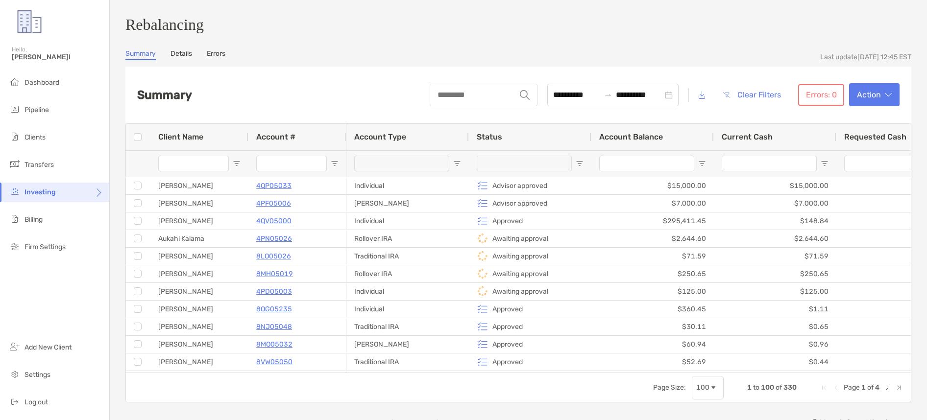 The height and width of the screenshot is (420, 927). Describe the element at coordinates (274, 274) in the screenshot. I see `a: 8MH05019` at that location.